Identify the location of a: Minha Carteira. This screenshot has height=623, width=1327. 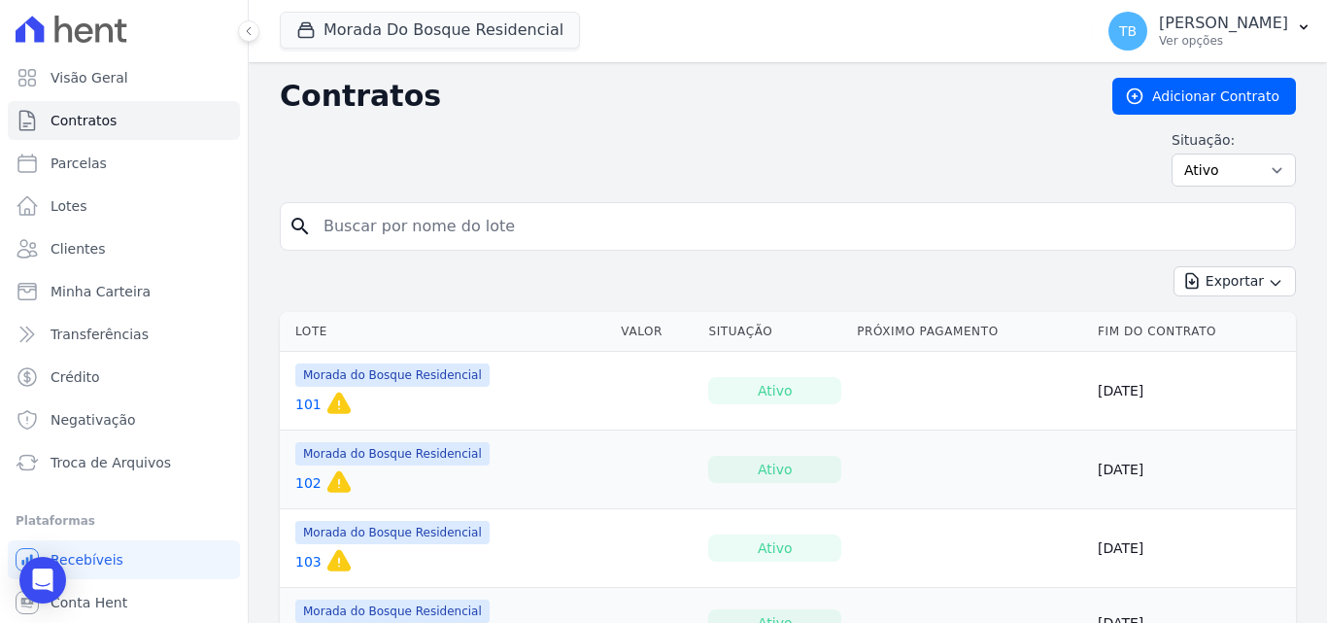
(123, 291).